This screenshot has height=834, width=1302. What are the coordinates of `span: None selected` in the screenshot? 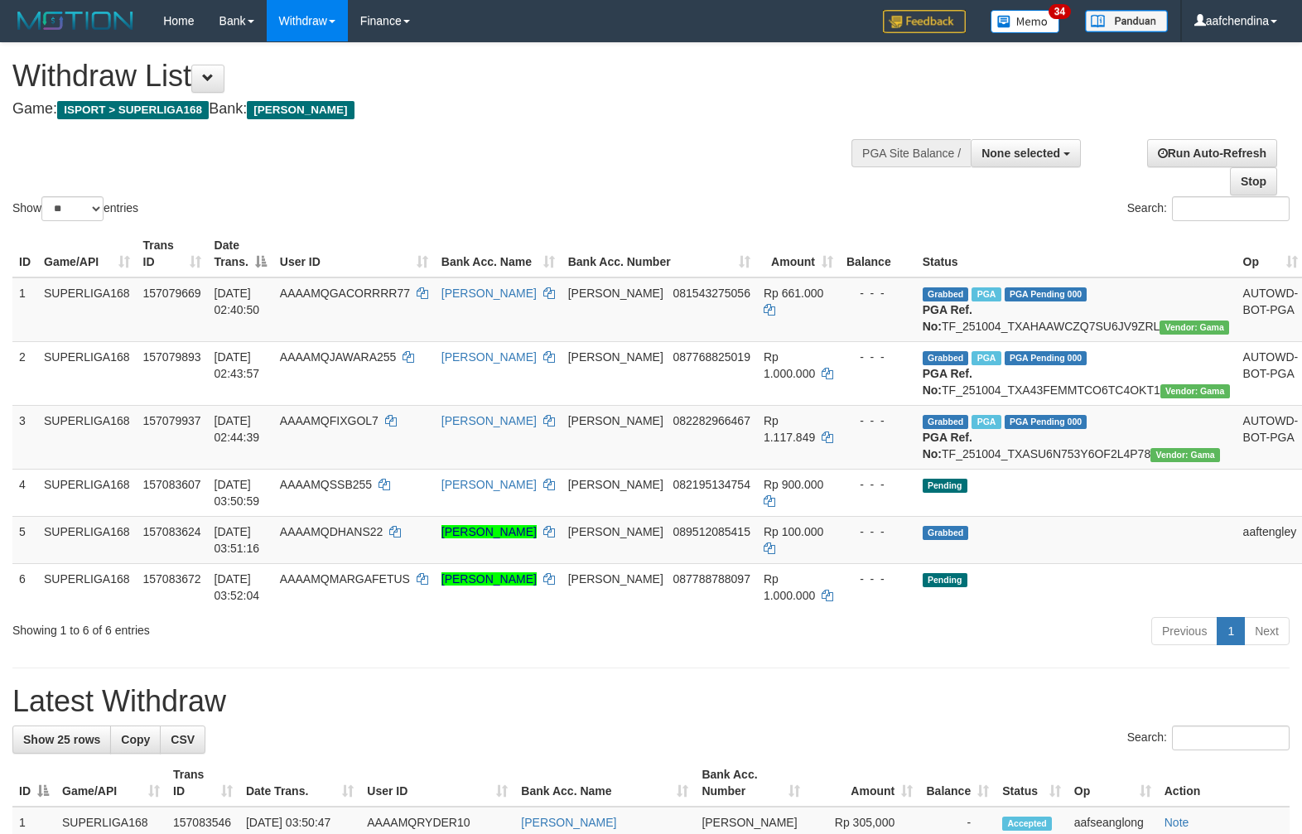 It's located at (1020, 153).